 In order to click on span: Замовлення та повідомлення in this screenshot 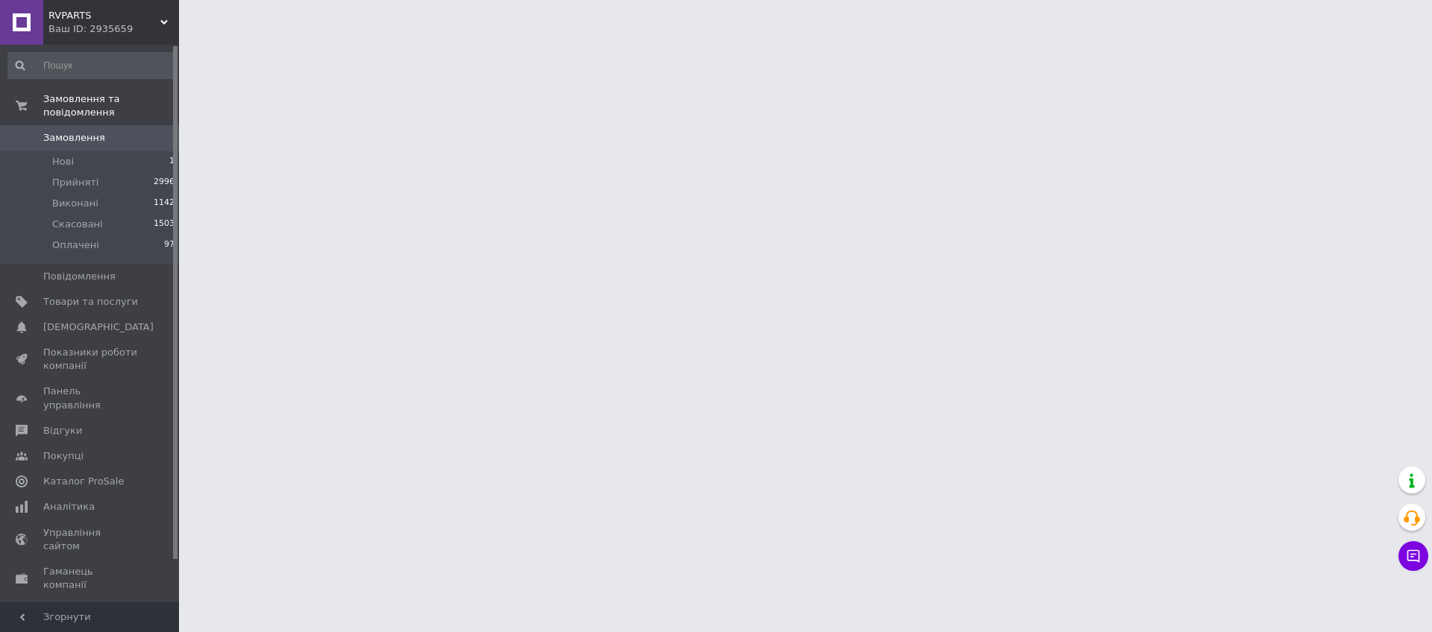, I will do `click(111, 106)`.